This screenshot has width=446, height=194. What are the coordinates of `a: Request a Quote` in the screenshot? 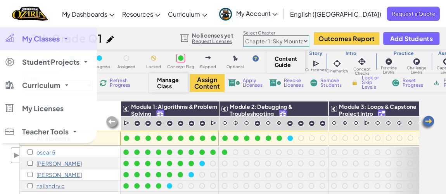 It's located at (413, 14).